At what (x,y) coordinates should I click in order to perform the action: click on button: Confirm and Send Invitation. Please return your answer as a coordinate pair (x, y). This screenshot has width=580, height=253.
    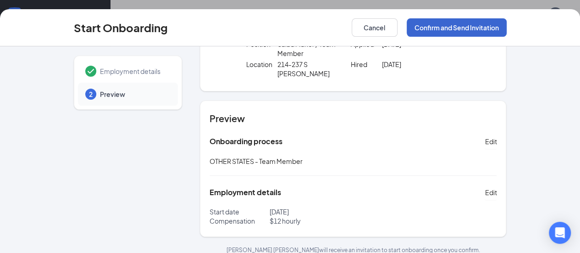
    Looking at the image, I should click on (456, 27).